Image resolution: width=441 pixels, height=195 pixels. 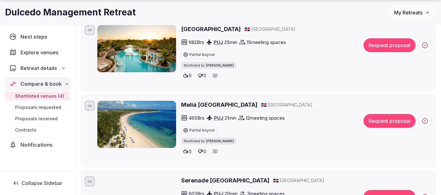 I want to click on a: Notifications, so click(x=37, y=145).